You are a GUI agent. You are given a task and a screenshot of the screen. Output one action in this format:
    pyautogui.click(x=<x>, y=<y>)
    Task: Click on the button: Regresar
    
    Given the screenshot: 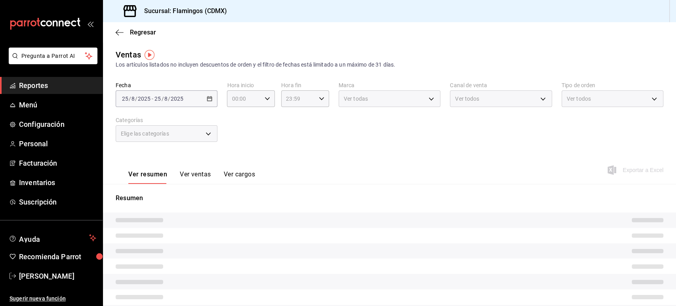 What is the action you would take?
    pyautogui.click(x=136, y=32)
    